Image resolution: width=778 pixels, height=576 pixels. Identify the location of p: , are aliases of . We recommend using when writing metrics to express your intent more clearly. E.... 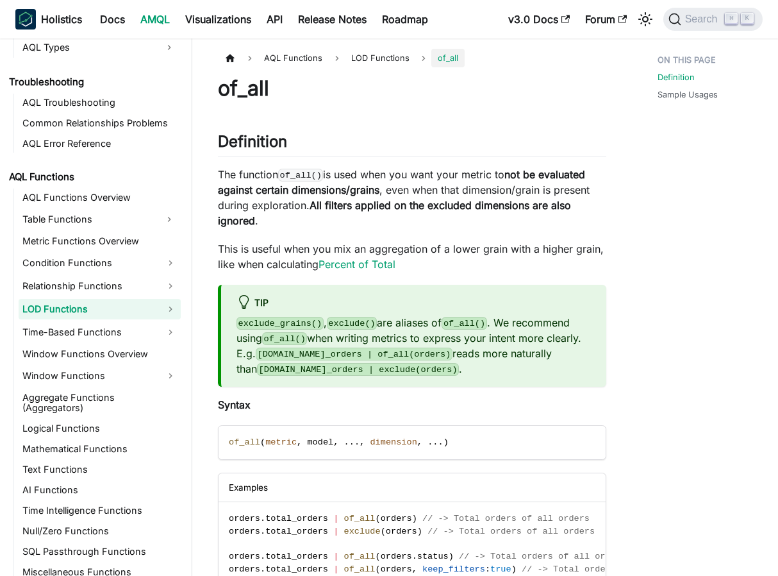
(414, 346).